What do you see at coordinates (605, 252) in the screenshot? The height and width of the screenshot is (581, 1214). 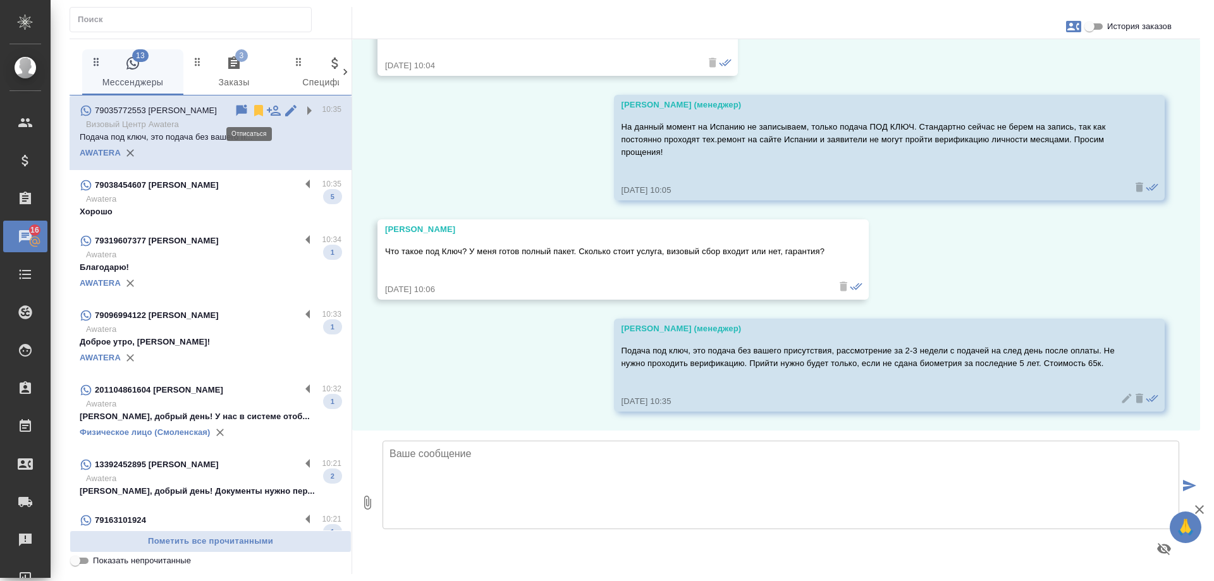 I see `p: Что такое под Ключ? У меня готов полный пакет. Сколько стоит услуга, визовый сбор входит или нет,...` at bounding box center [605, 252].